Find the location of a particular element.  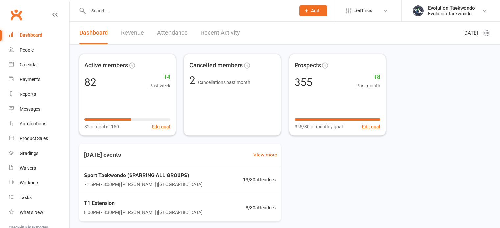

span: 13 / 30 attendees is located at coordinates (259, 180).